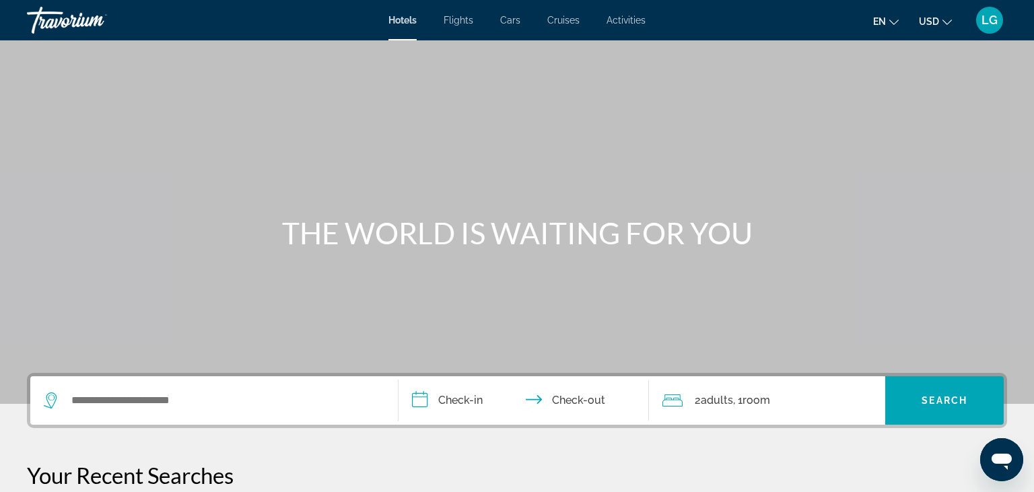  Describe the element at coordinates (944, 400) in the screenshot. I see `span: Search` at that location.